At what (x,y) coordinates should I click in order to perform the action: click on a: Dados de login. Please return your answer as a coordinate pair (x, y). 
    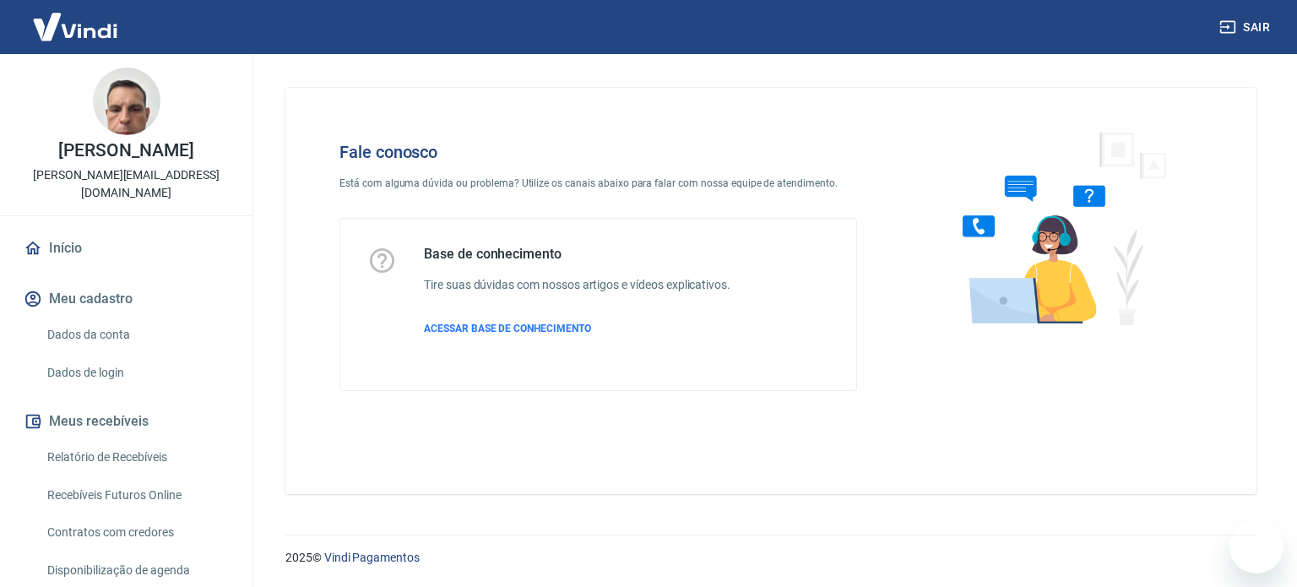
    Looking at the image, I should click on (136, 372).